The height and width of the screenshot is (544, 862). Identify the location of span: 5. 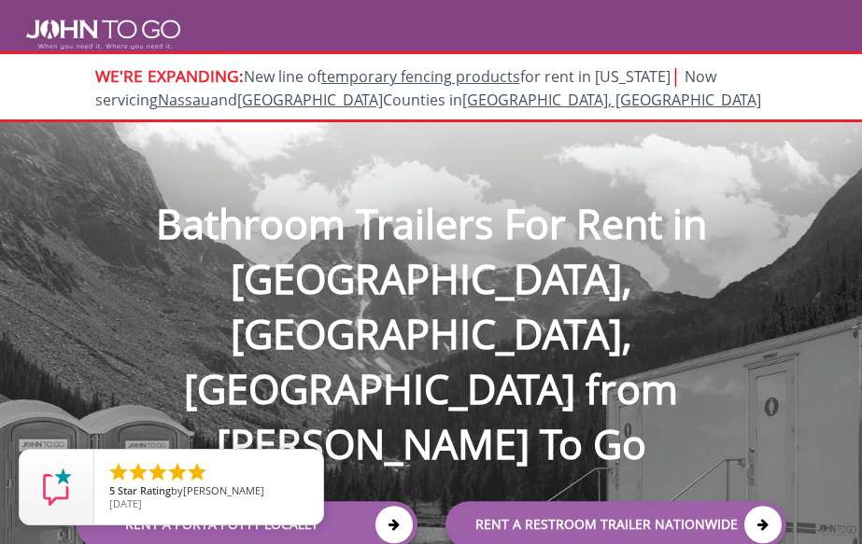
(112, 490).